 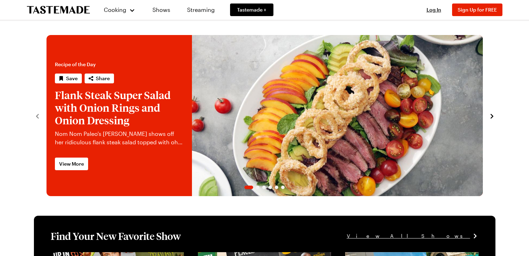 I want to click on button: Save recipe, so click(x=68, y=78).